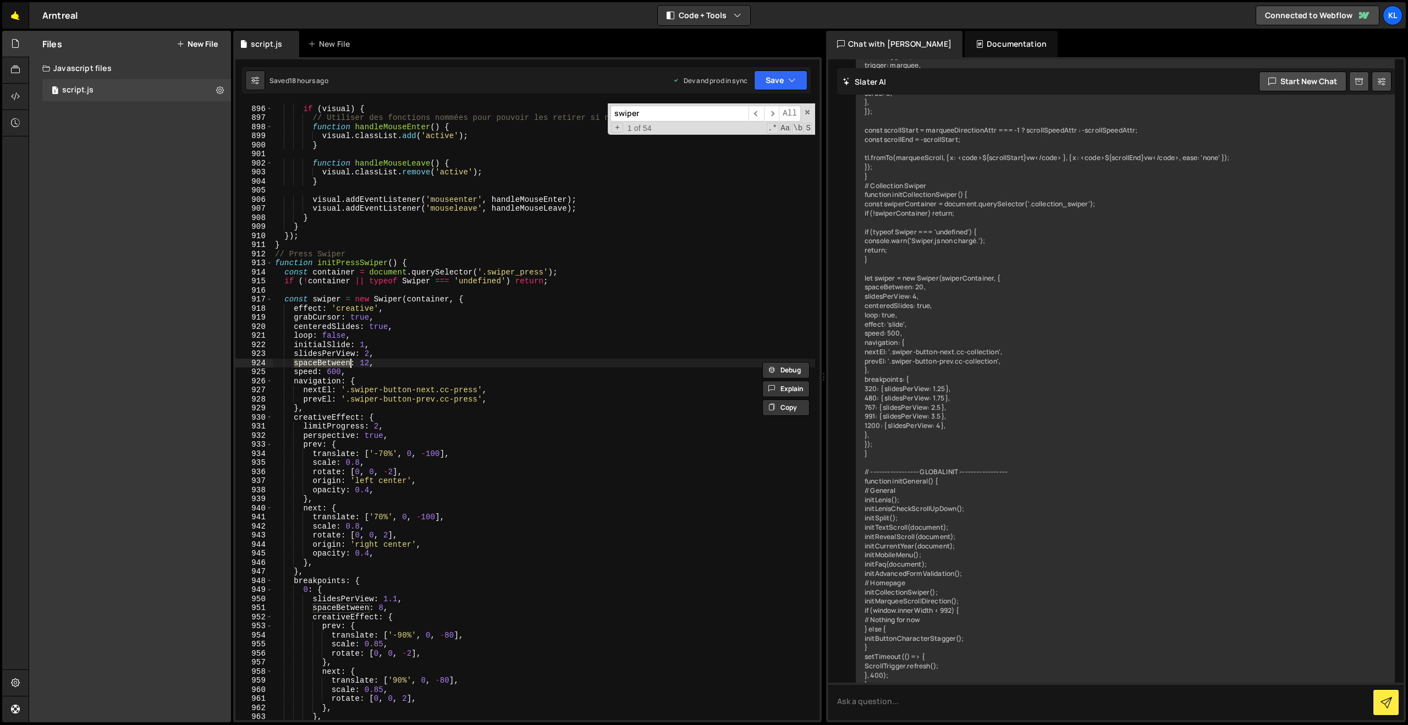 The width and height of the screenshot is (1408, 725). Describe the element at coordinates (52, 44) in the screenshot. I see `h2: Files` at that location.